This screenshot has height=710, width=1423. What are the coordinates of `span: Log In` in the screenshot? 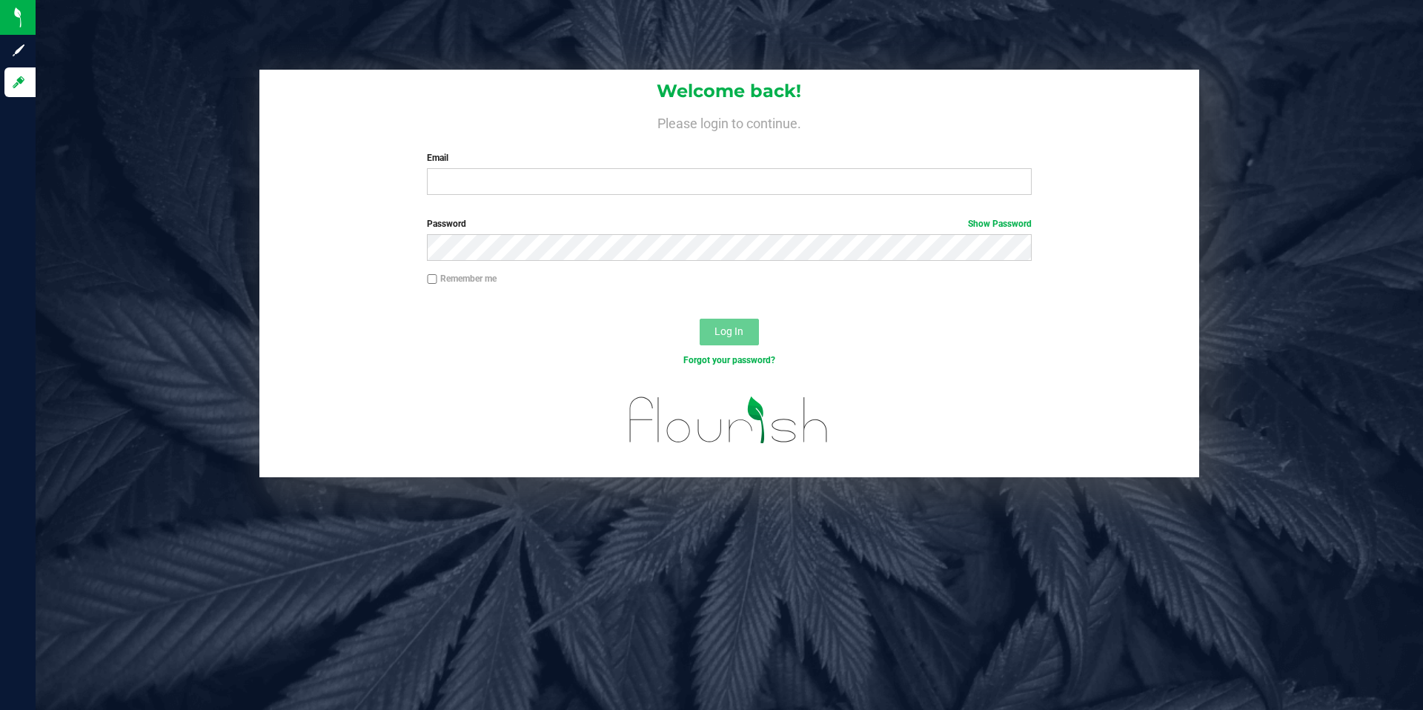 It's located at (729, 331).